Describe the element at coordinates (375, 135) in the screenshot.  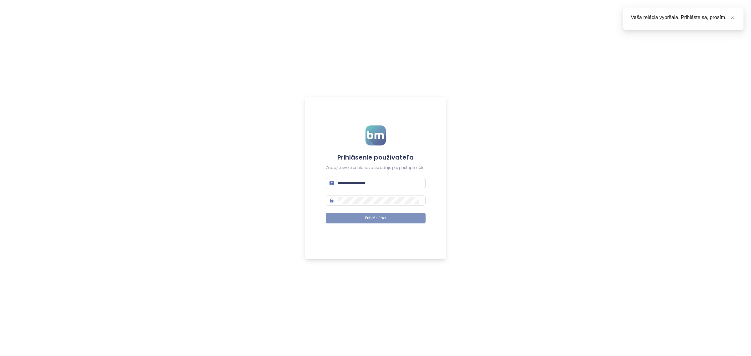
I see `img: logo` at that location.